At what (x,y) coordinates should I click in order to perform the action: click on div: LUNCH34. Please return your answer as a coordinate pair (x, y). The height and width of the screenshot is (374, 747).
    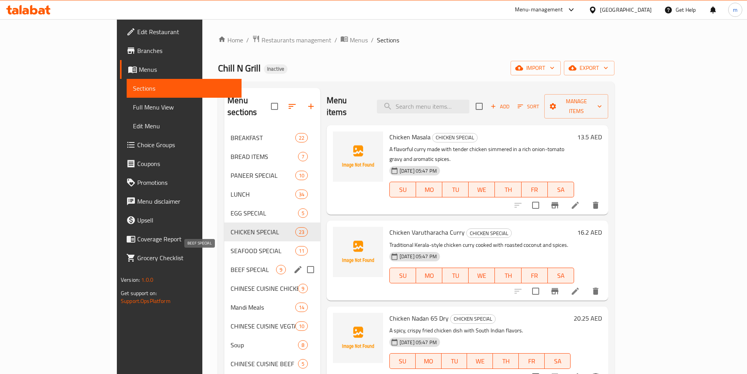
    Looking at the image, I should click on (272, 194).